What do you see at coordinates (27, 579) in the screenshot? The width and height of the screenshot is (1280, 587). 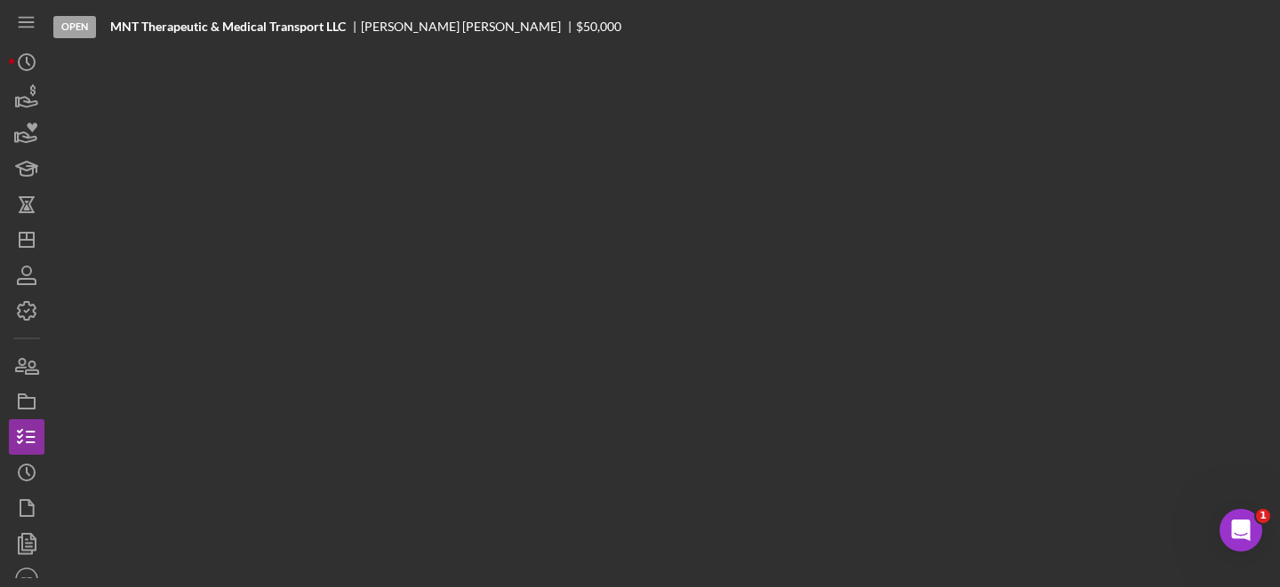 I see `text: PT` at bounding box center [27, 579].